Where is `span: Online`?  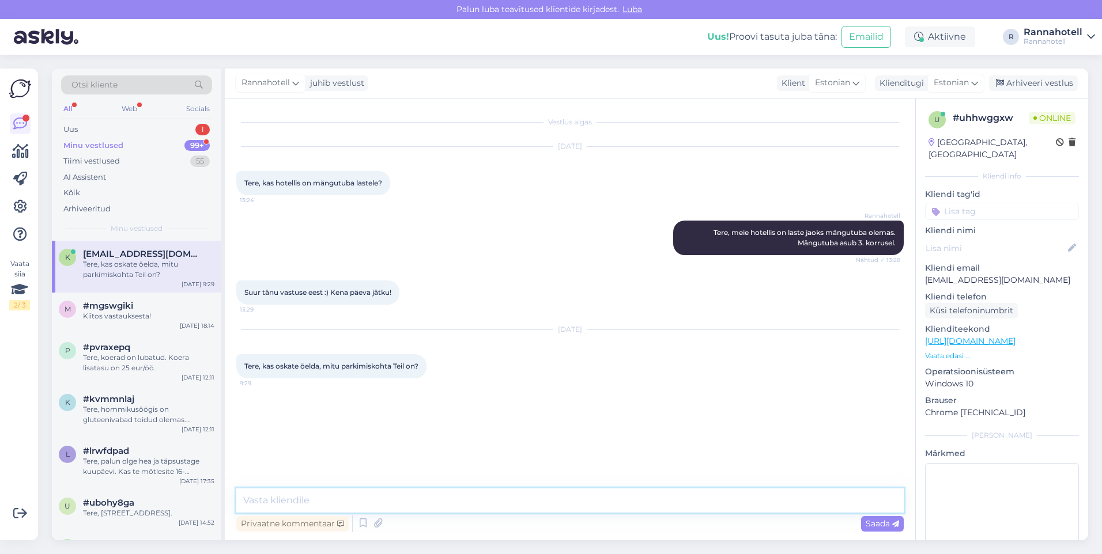
span: Online is located at coordinates (1052, 118).